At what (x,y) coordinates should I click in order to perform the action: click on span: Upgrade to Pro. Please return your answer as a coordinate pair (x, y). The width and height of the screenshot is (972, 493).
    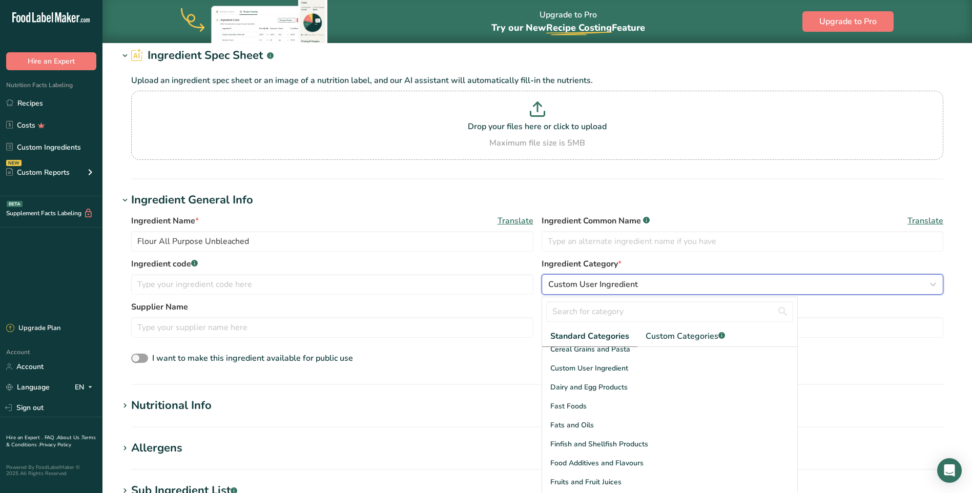
    Looking at the image, I should click on (848, 22).